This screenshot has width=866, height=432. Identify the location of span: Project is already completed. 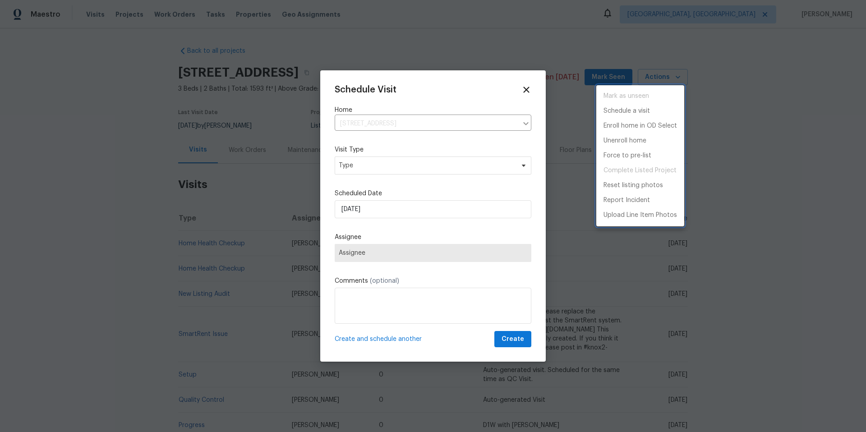
(640, 171).